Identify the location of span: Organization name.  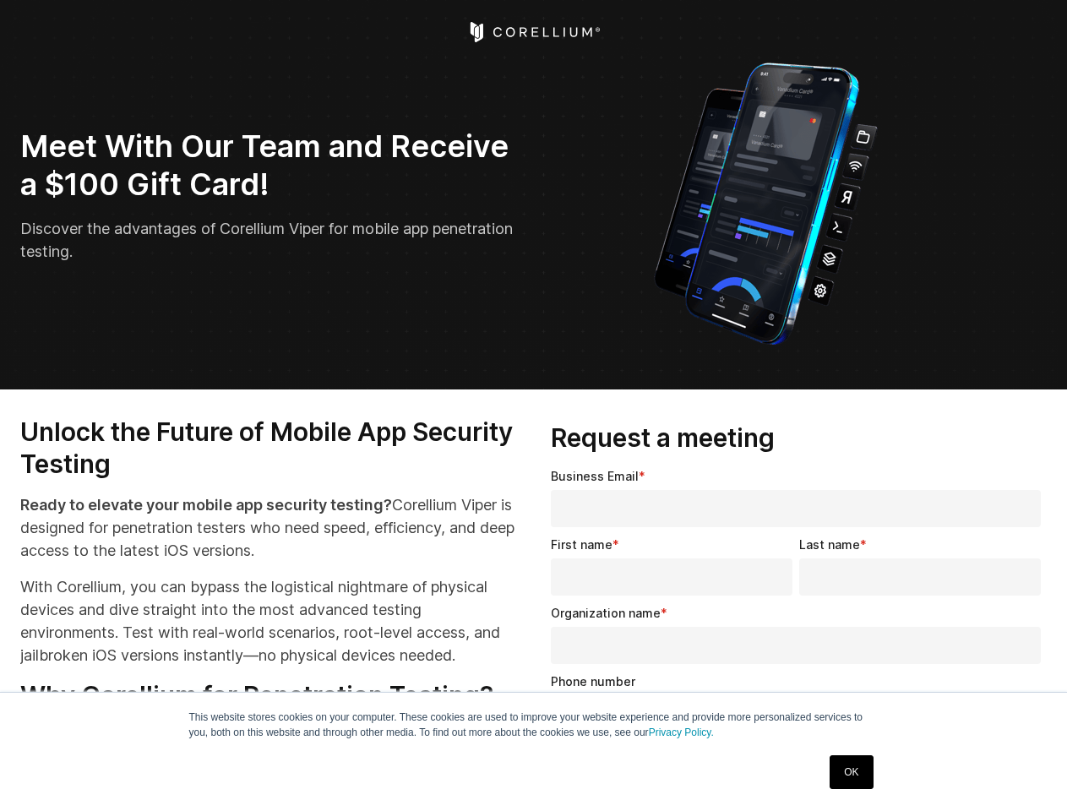
(606, 612).